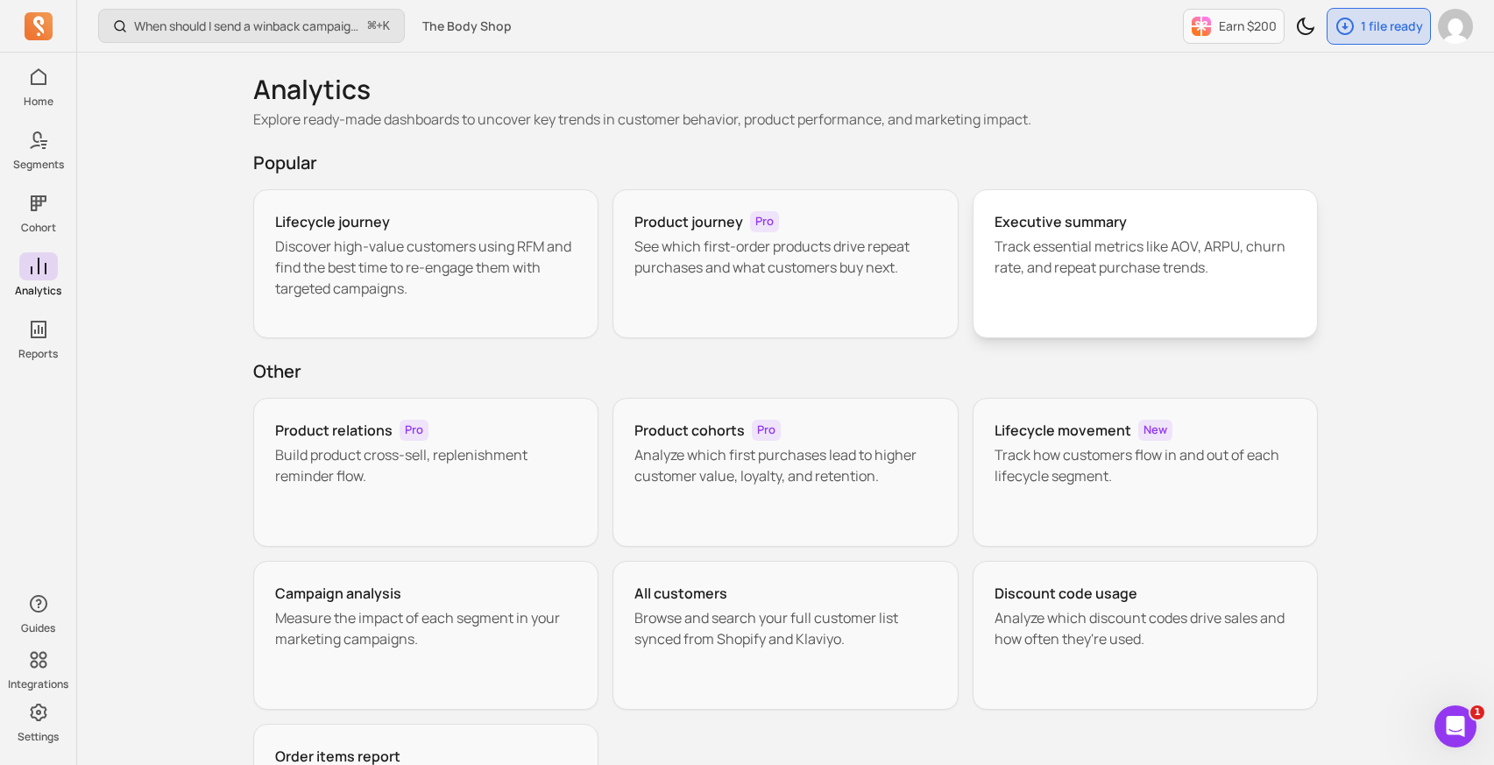 This screenshot has width=1494, height=765. What do you see at coordinates (1063, 430) in the screenshot?
I see `h3: Lifecycle movement` at bounding box center [1063, 430].